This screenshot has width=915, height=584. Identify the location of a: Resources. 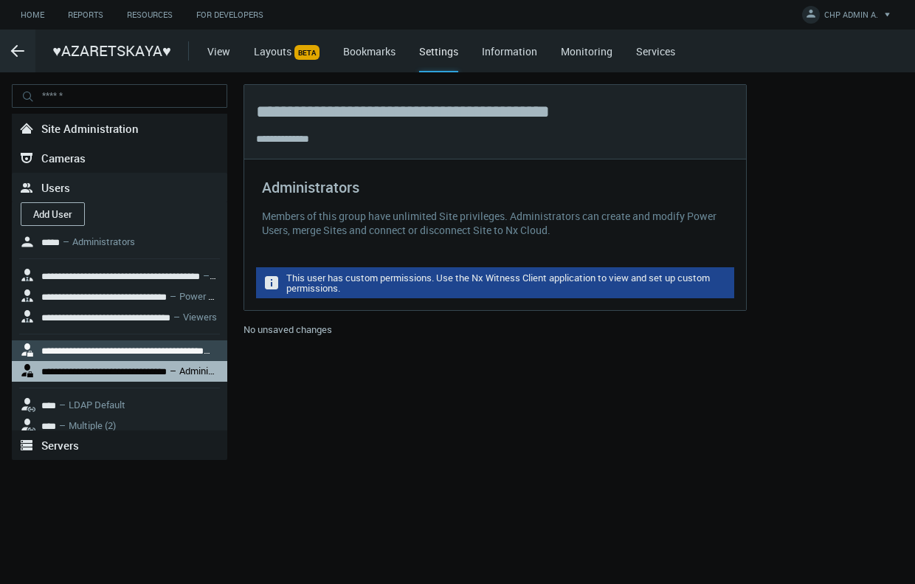
(150, 15).